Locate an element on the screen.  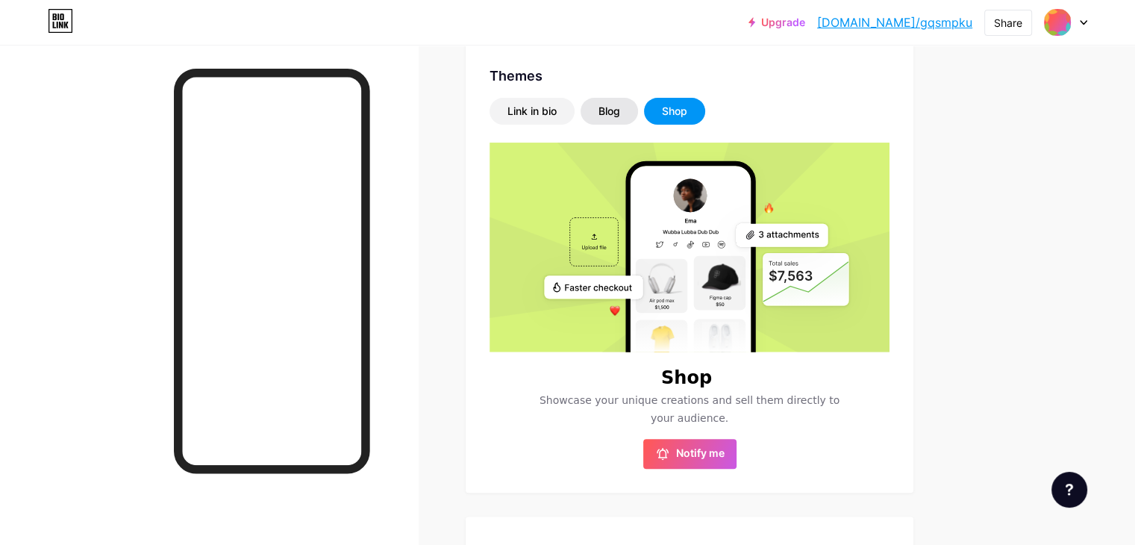
button: Notify me is located at coordinates (690, 454).